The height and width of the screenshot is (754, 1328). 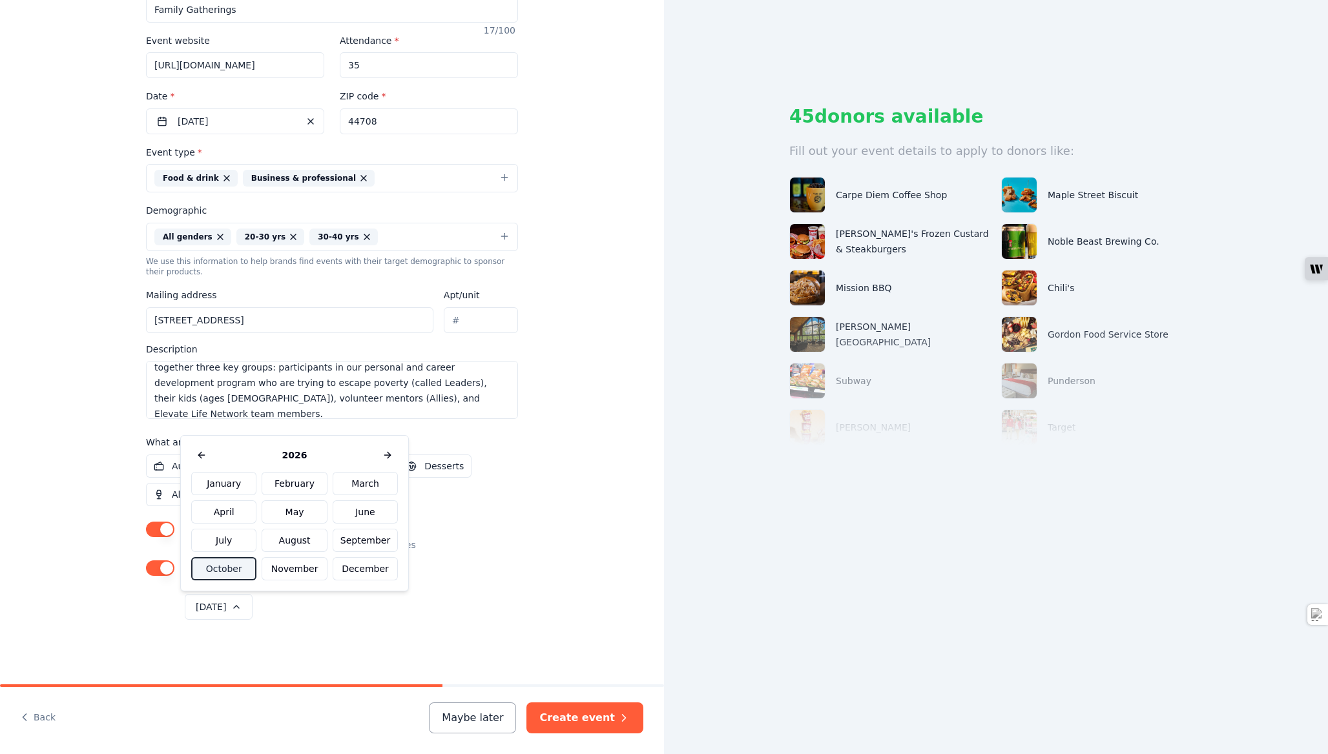 What do you see at coordinates (462, 296) in the screenshot?
I see `label: Apt/unit` at bounding box center [462, 296].